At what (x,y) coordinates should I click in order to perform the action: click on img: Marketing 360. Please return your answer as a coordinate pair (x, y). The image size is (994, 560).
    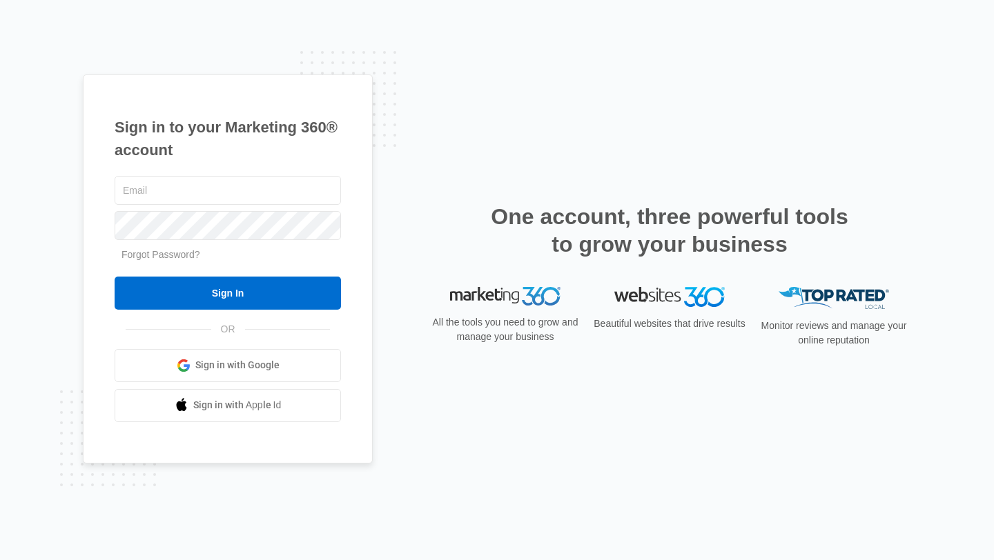
    Looking at the image, I should click on (505, 297).